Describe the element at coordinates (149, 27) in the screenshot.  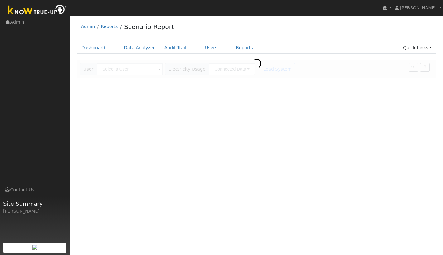
I see `a: Scenario Report` at that location.